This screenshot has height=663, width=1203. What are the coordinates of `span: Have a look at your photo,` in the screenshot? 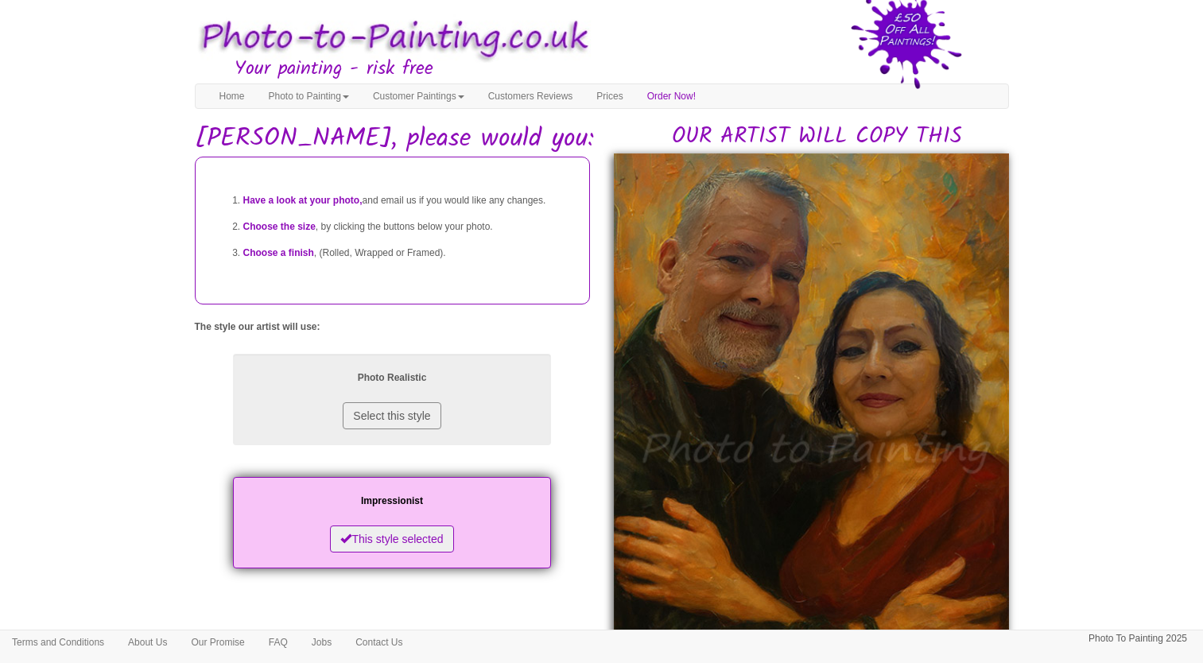 It's located at (303, 200).